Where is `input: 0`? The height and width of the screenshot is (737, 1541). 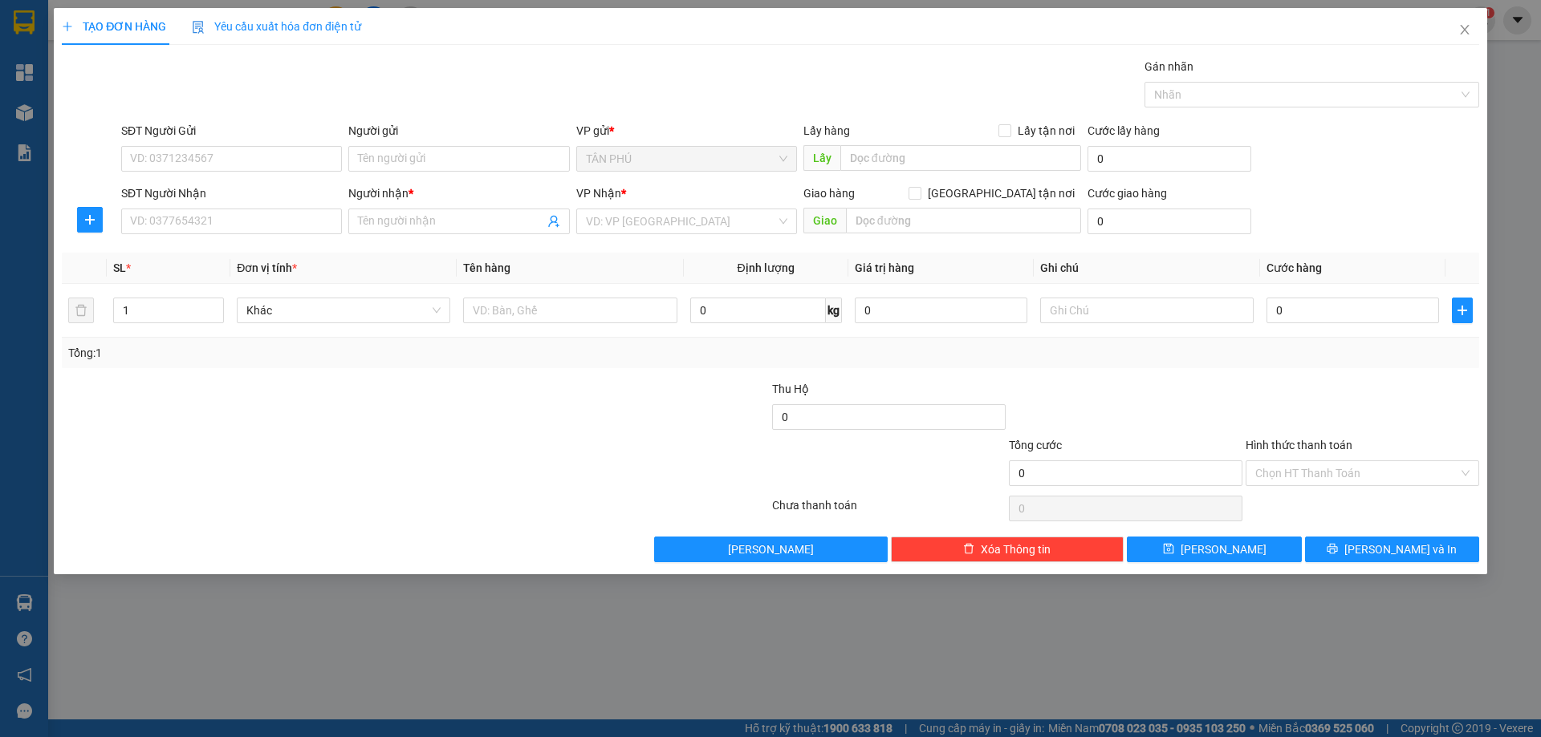
input: 0 is located at coordinates (940, 311).